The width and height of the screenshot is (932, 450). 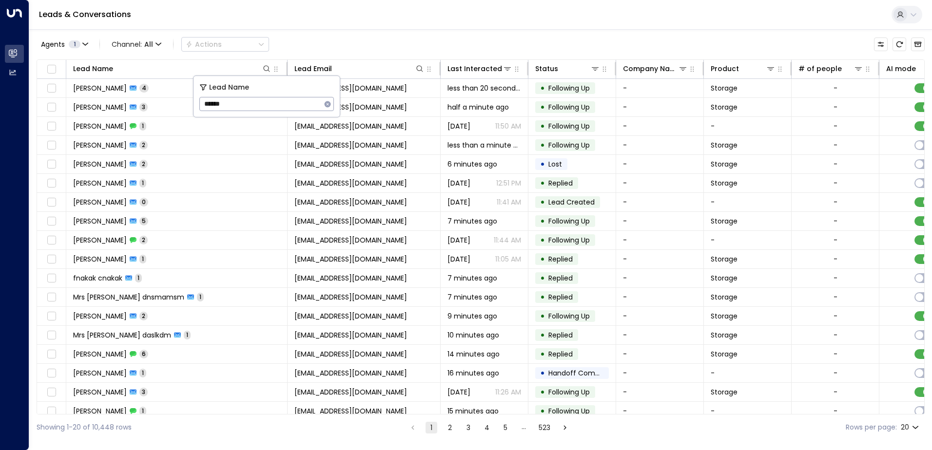 What do you see at coordinates (655, 69) in the screenshot?
I see `div: Company Name` at bounding box center [655, 69].